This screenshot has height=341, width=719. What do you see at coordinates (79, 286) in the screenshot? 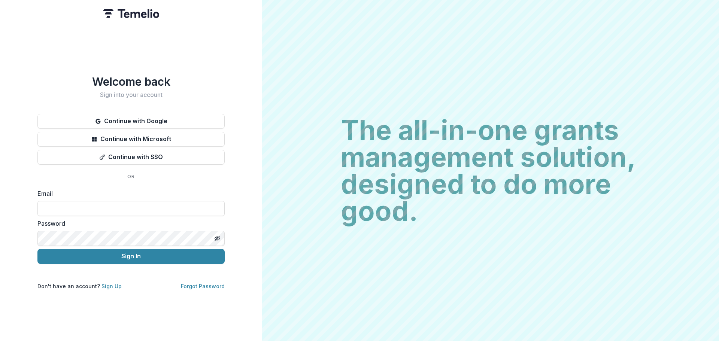
I see `p: Don't have an account?` at bounding box center [79, 286].